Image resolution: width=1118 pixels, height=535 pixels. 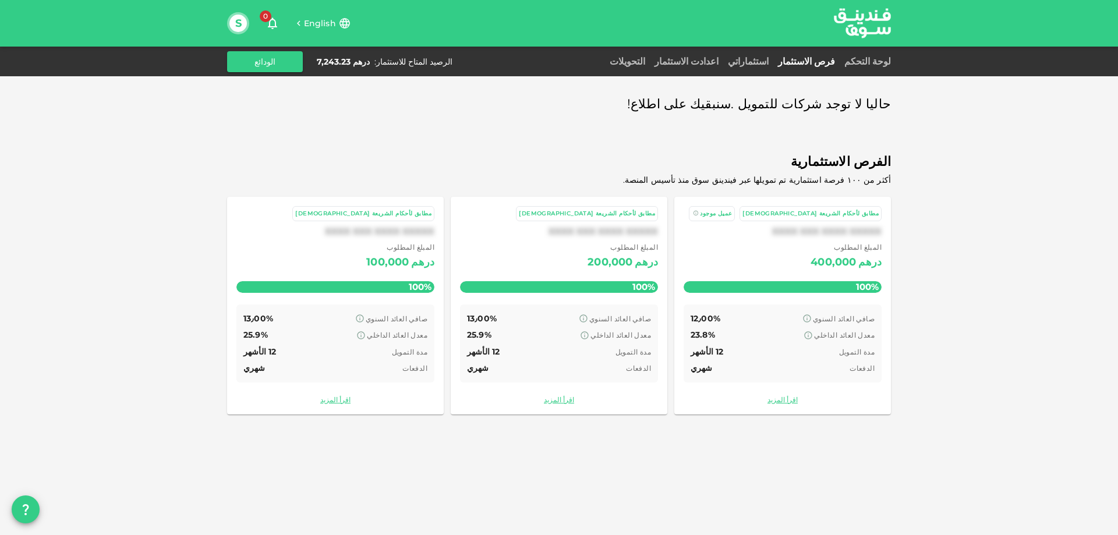 I want to click on div: الرصيد المتاح للاستثمار :, so click(x=413, y=62).